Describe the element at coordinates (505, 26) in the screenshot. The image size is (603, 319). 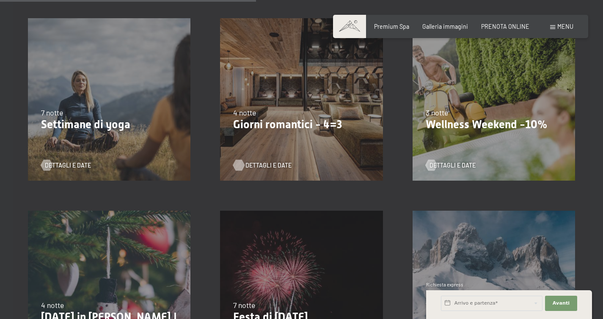
I see `span: PRENOTA ONLINE` at that location.